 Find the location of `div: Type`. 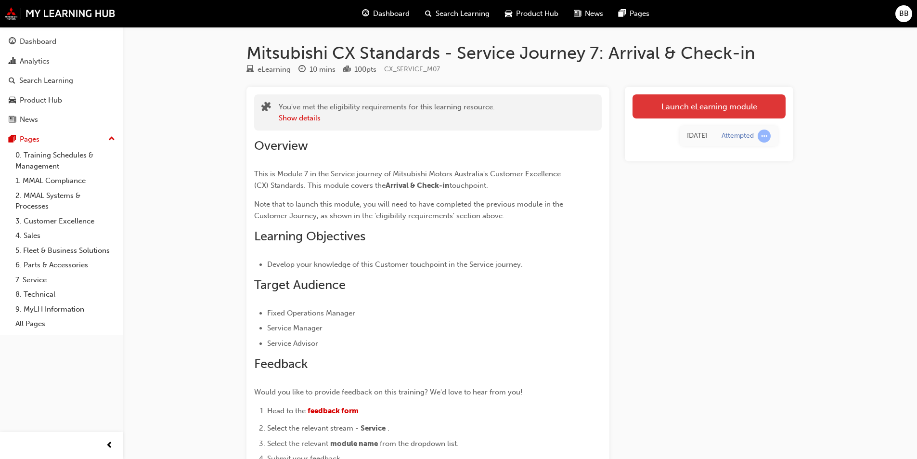

div: Type is located at coordinates (269, 69).